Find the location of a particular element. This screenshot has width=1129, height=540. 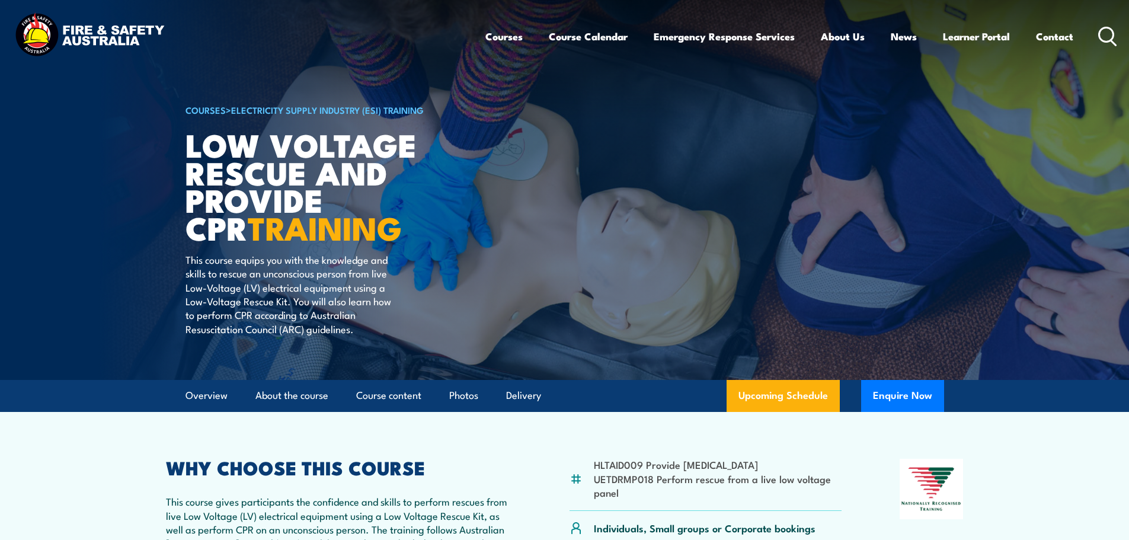

p: Individuals, Small groups or Corporate bookings is located at coordinates (704, 527).